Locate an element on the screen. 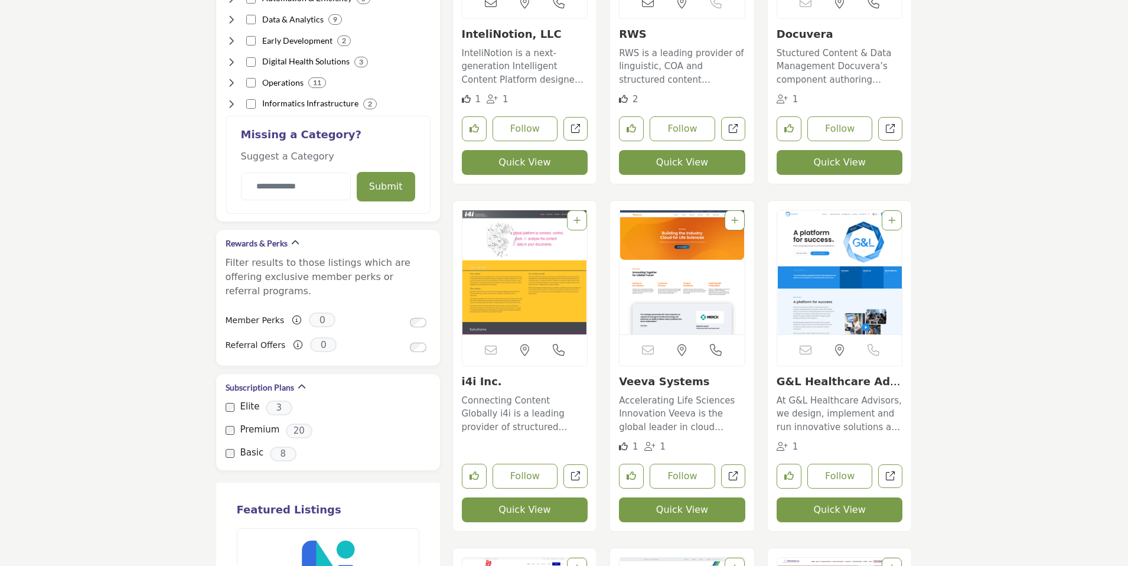 This screenshot has width=1128, height=566. a: At G&L Healthcare Advisors, we design, implement and run innovative solutions and bespoke service... is located at coordinates (840, 412).